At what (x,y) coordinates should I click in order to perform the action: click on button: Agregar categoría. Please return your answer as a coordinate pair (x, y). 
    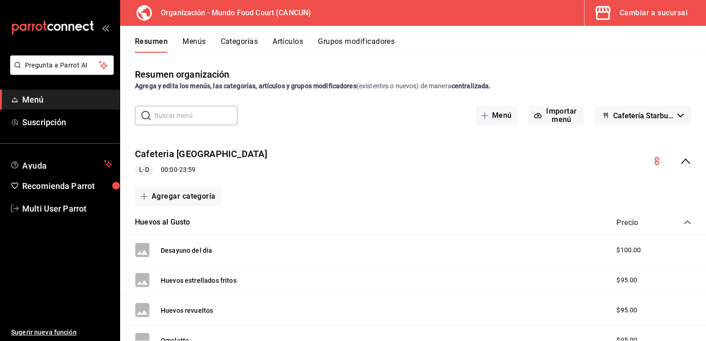
    Looking at the image, I should click on (178, 196).